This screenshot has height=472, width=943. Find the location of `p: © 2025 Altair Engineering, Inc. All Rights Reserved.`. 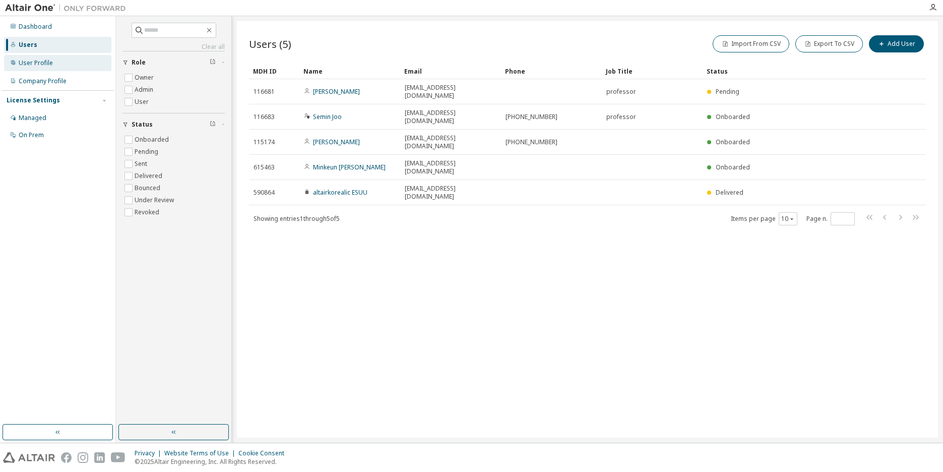

p: © 2025 Altair Engineering, Inc. All Rights Reserved. is located at coordinates (212, 461).